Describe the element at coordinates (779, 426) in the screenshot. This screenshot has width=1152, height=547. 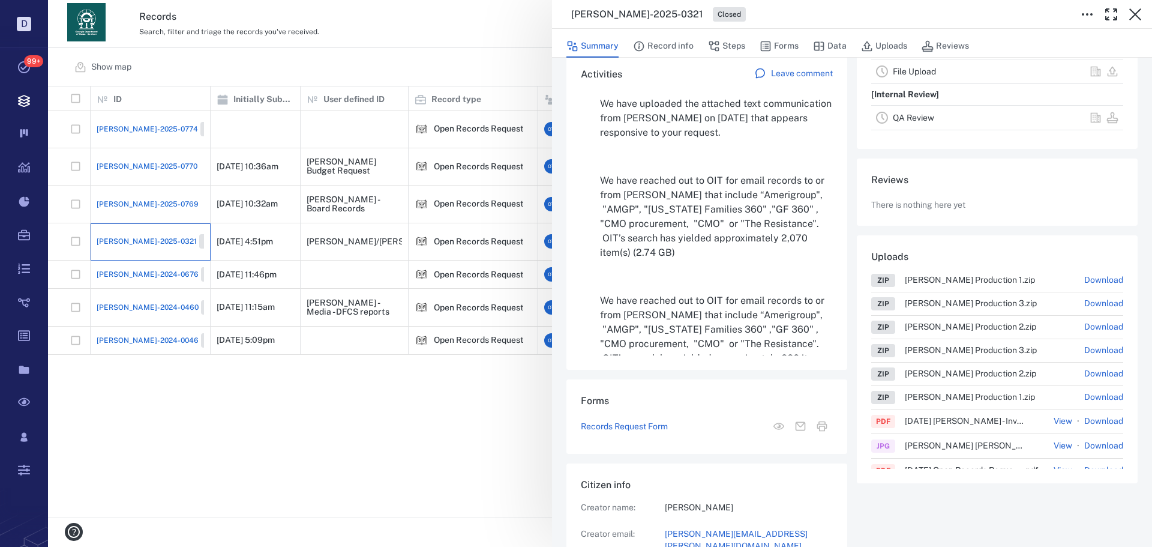
I see `button: View form in the step` at that location.